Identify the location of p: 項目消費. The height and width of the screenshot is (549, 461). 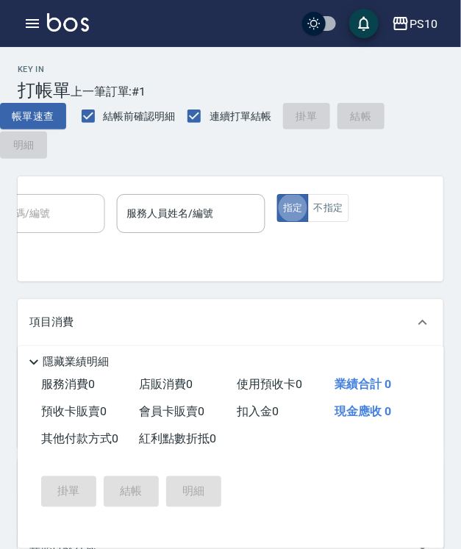
(51, 322).